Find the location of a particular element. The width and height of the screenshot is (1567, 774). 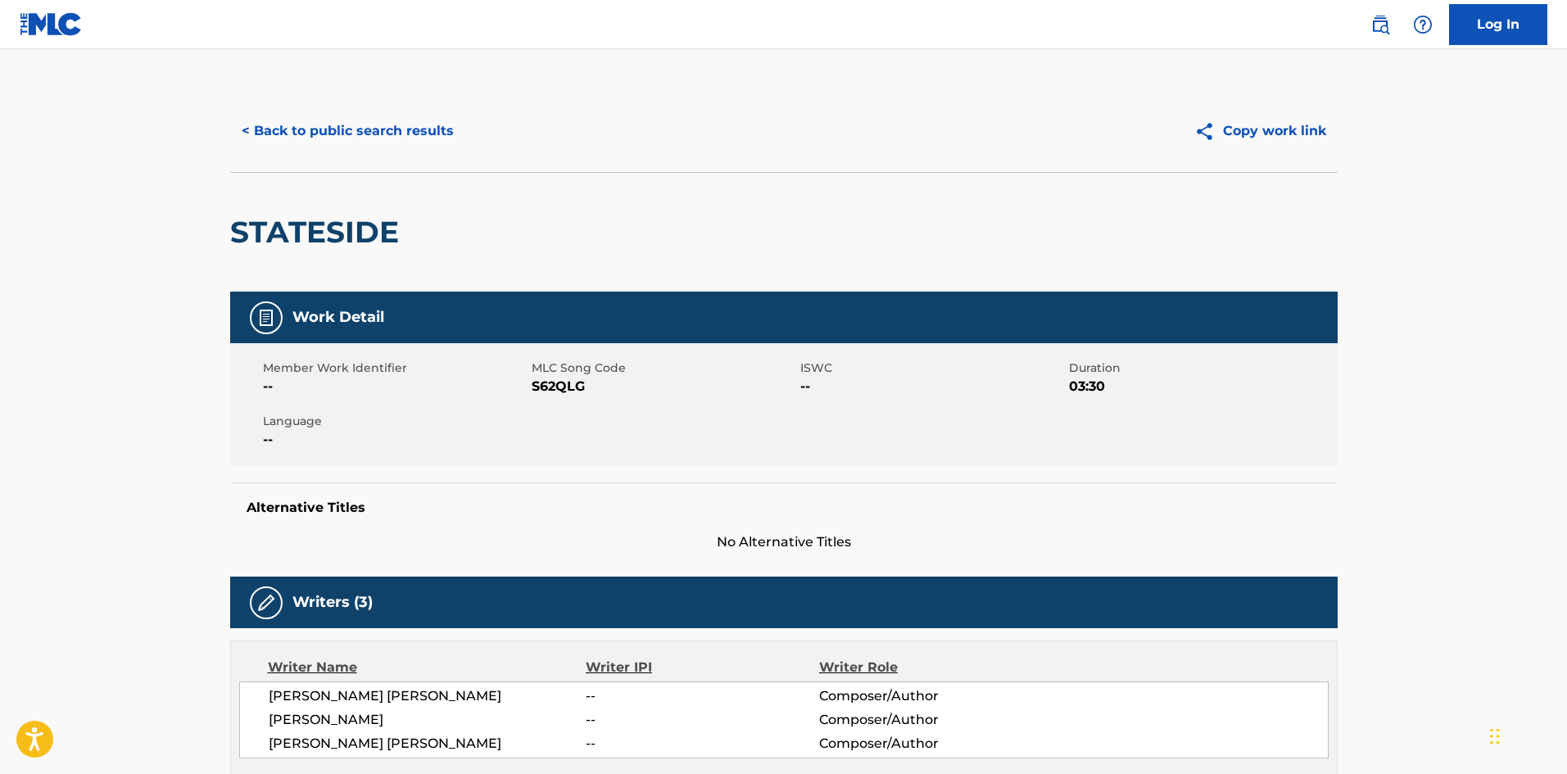

span: ISWC is located at coordinates (932, 368).